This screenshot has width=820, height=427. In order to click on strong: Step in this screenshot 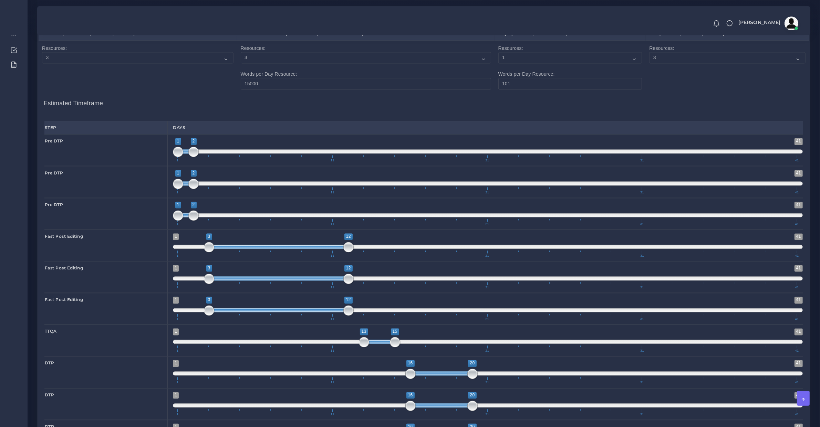, I will do `click(51, 127)`.